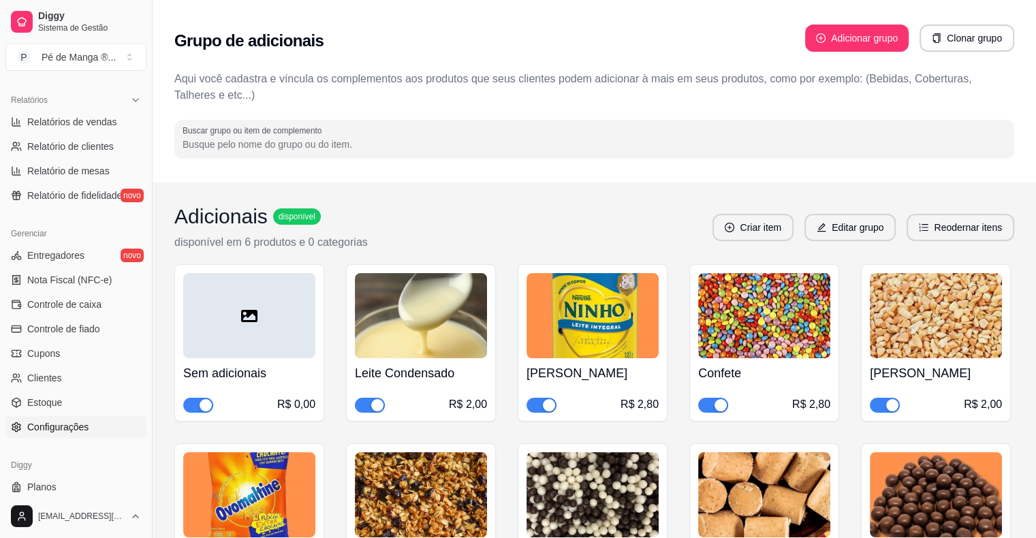 This screenshot has width=1036, height=538. What do you see at coordinates (594, 144) in the screenshot?
I see `input: Buscar grupo ou item de complemento` at bounding box center [594, 144].